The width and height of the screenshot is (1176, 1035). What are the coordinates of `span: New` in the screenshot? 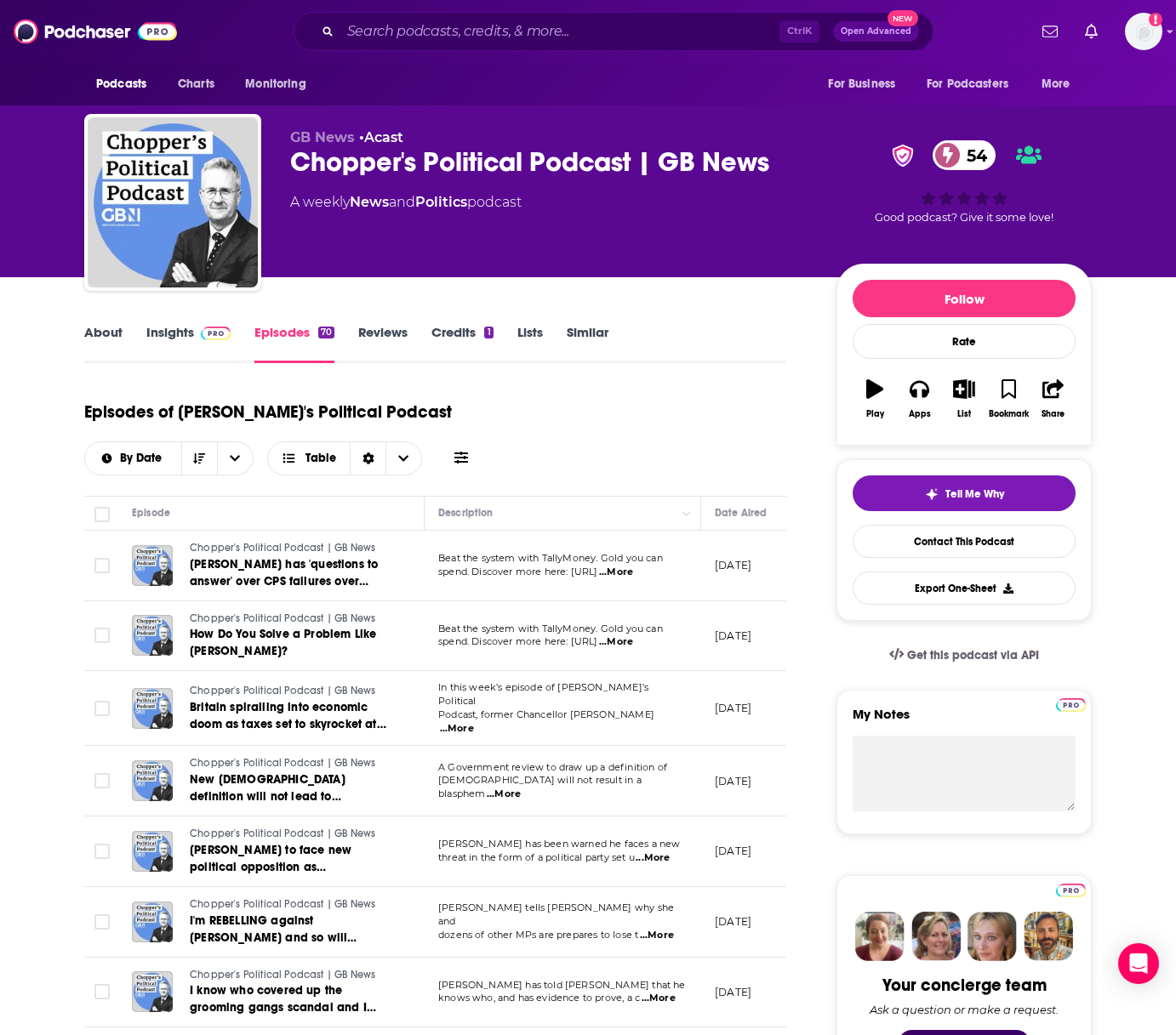 It's located at (903, 18).